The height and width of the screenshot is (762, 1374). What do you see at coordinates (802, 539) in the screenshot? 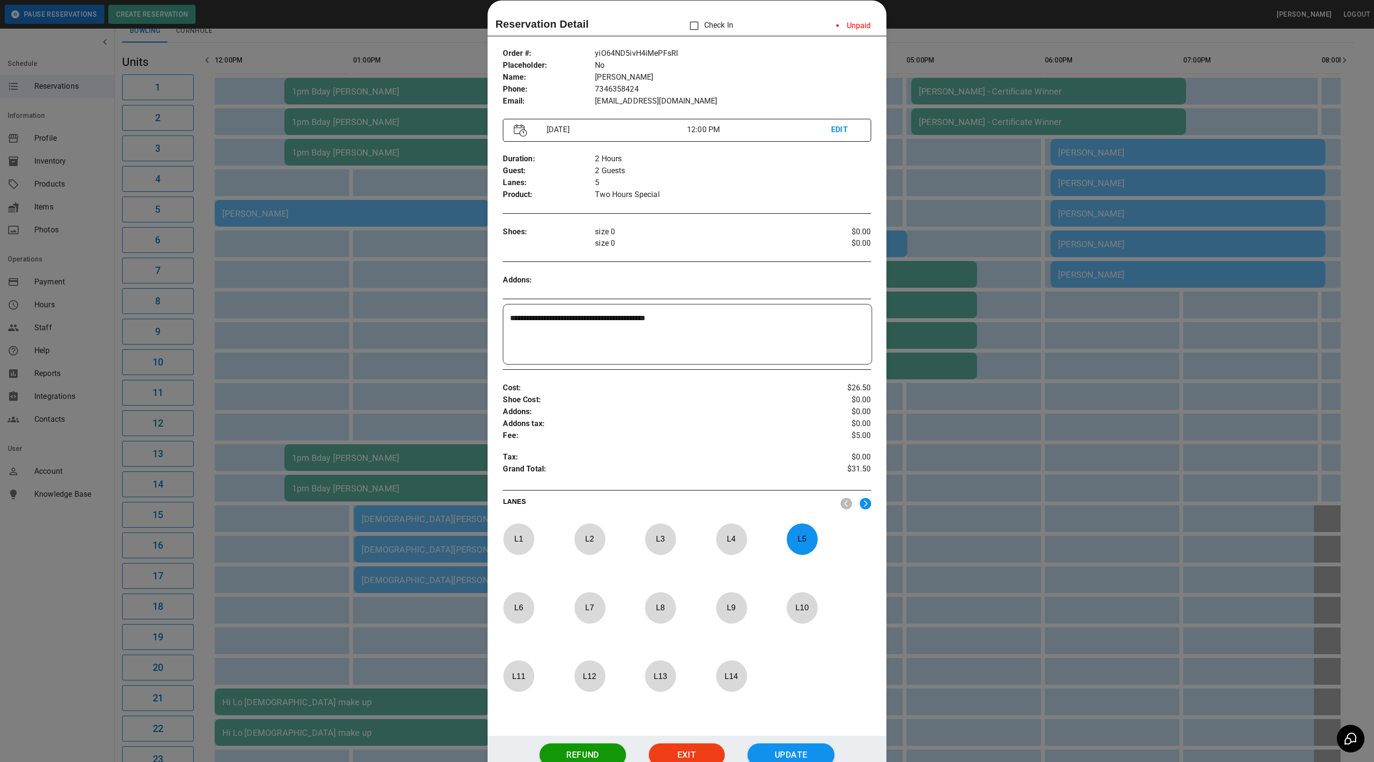
I see `p: L 5` at bounding box center [802, 539].